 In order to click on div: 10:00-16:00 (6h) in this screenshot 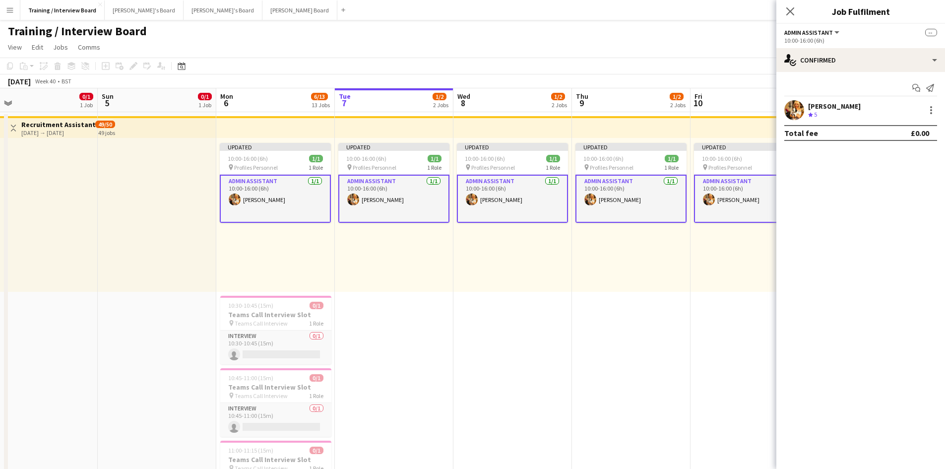, I will do `click(861, 40)`.